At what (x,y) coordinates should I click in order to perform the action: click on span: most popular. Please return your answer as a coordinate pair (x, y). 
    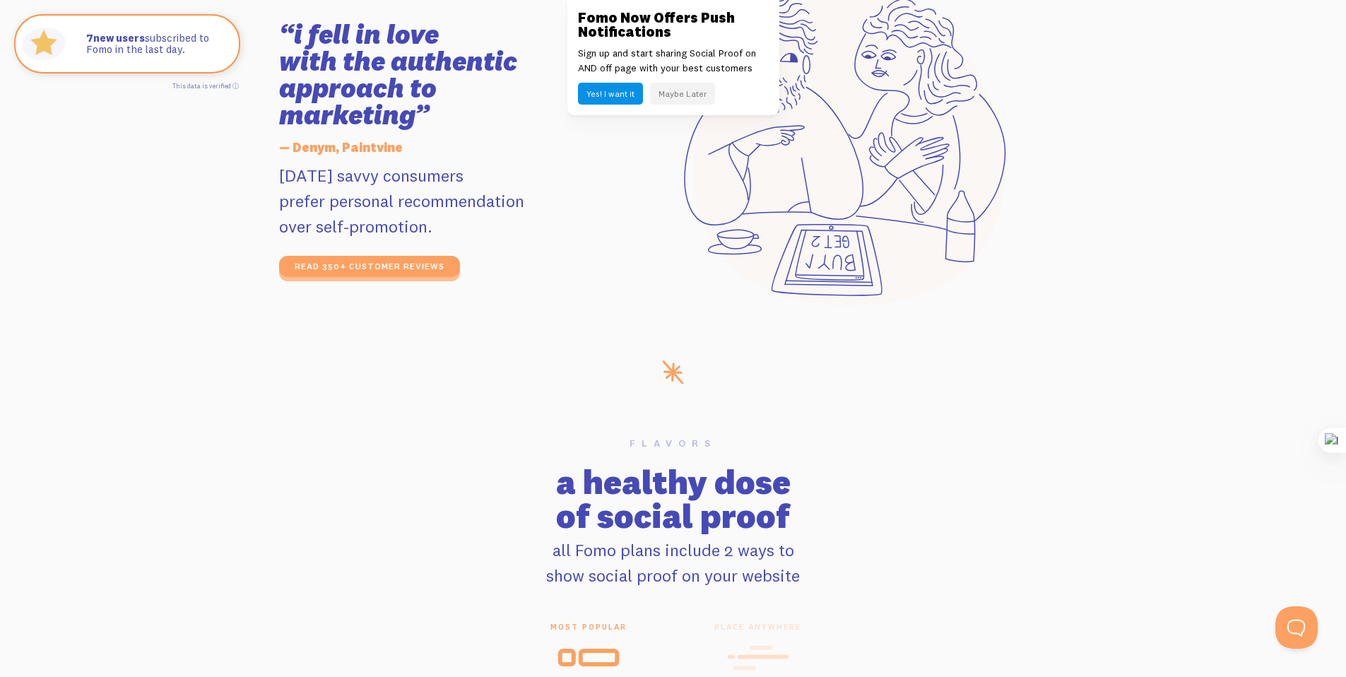
    Looking at the image, I should click on (589, 627).